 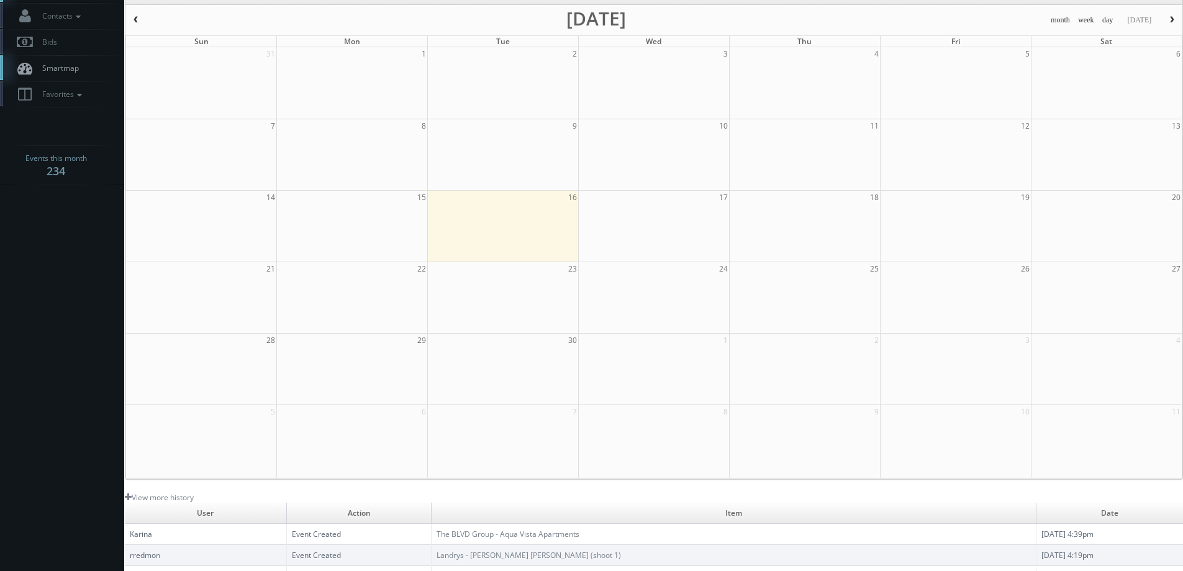 I want to click on td: User, so click(x=206, y=513).